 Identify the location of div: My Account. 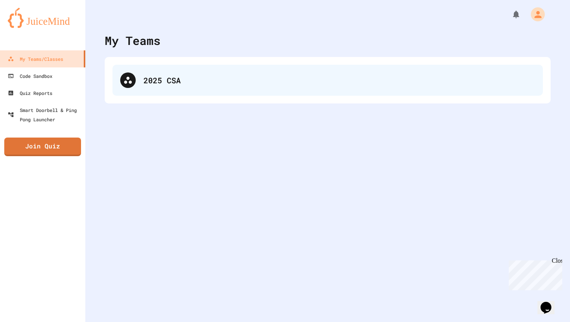
(534, 14).